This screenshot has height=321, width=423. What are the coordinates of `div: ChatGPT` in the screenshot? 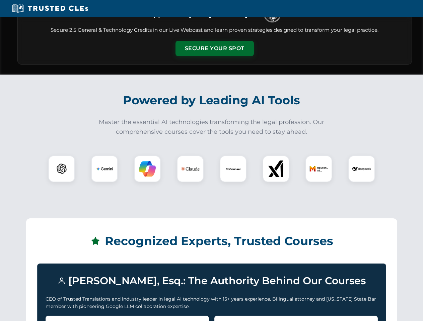 It's located at (62, 169).